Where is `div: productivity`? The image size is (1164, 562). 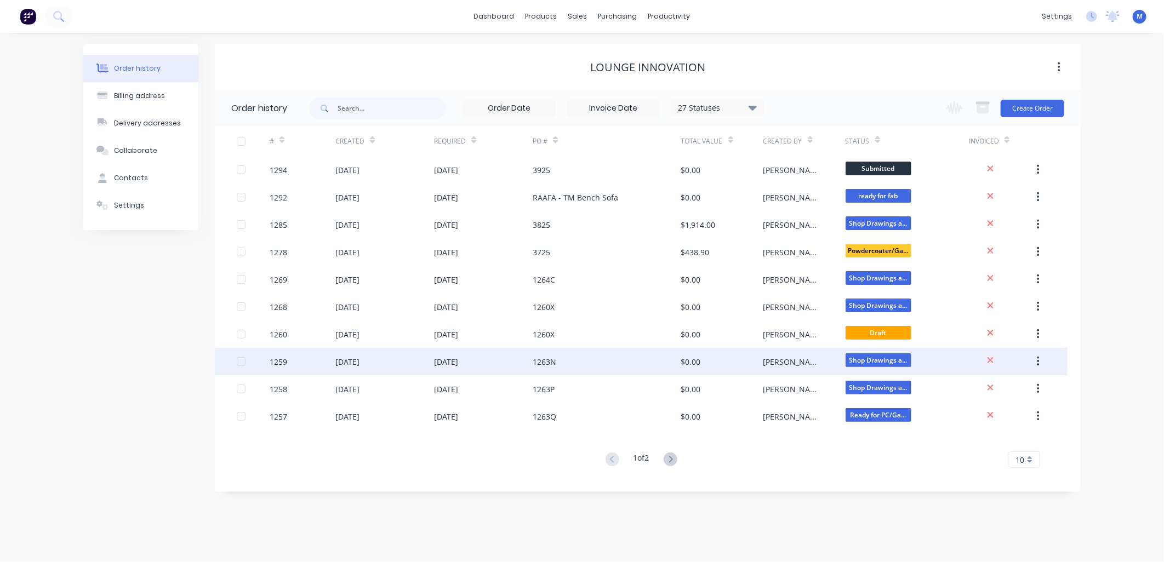 div: productivity is located at coordinates (669, 16).